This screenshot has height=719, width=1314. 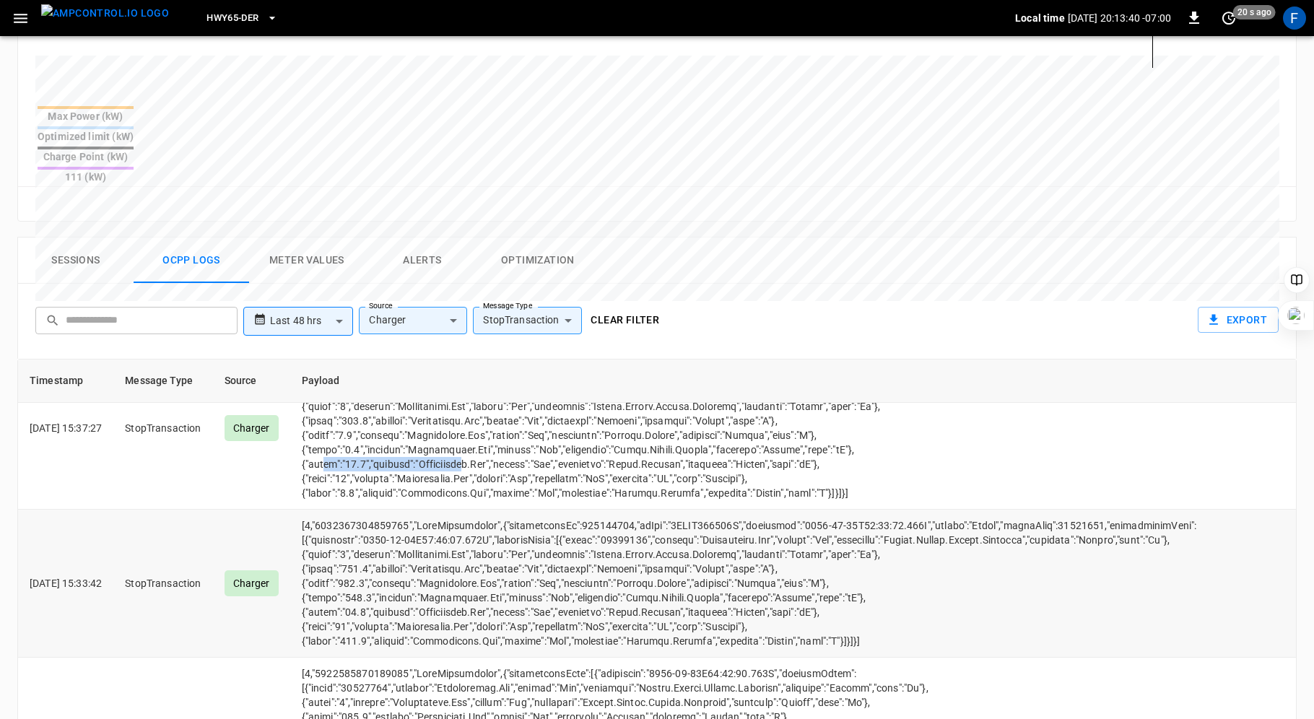 What do you see at coordinates (380, 306) in the screenshot?
I see `label: Source` at bounding box center [380, 306].